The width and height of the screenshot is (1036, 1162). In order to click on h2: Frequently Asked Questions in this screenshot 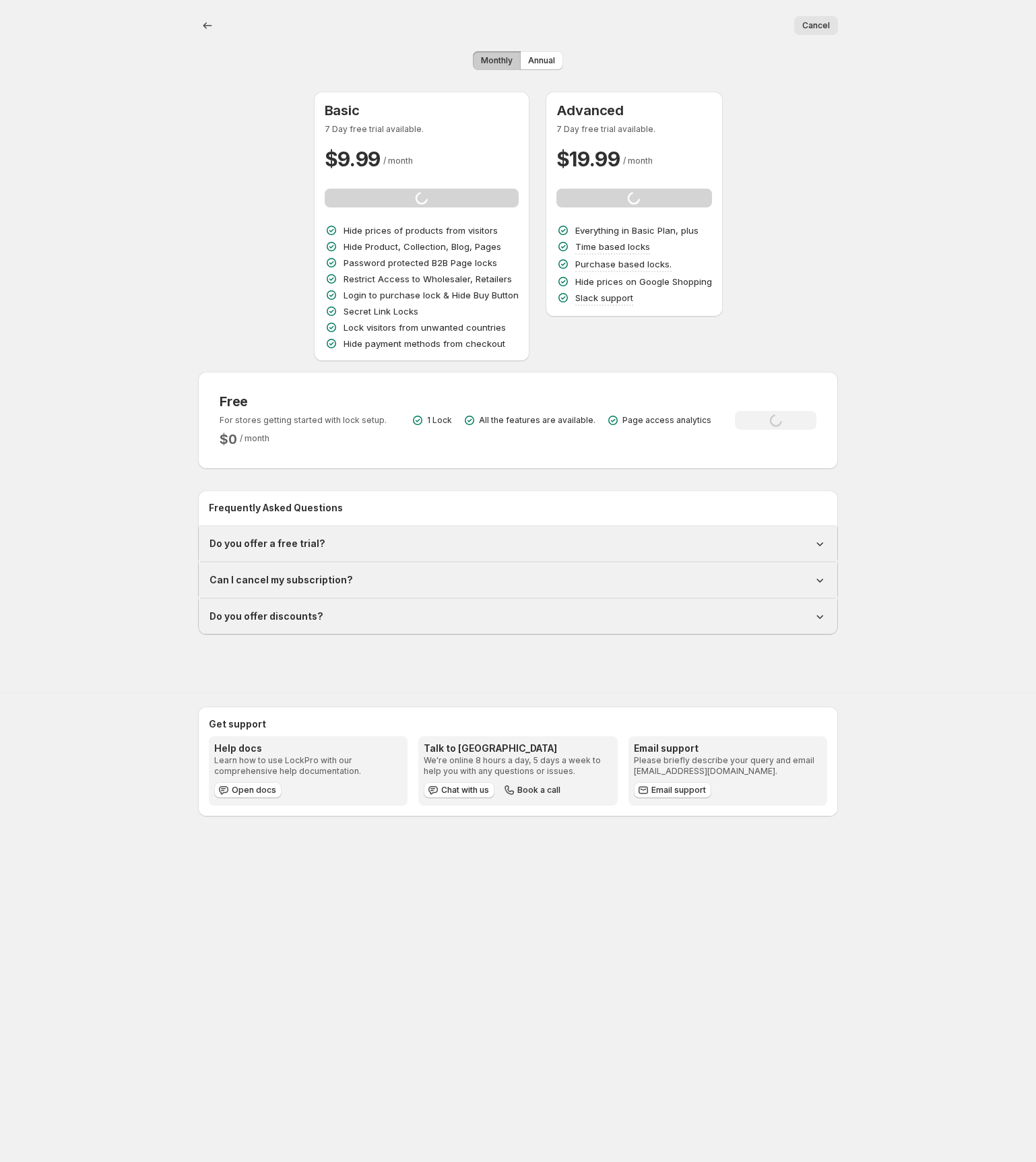, I will do `click(518, 508)`.